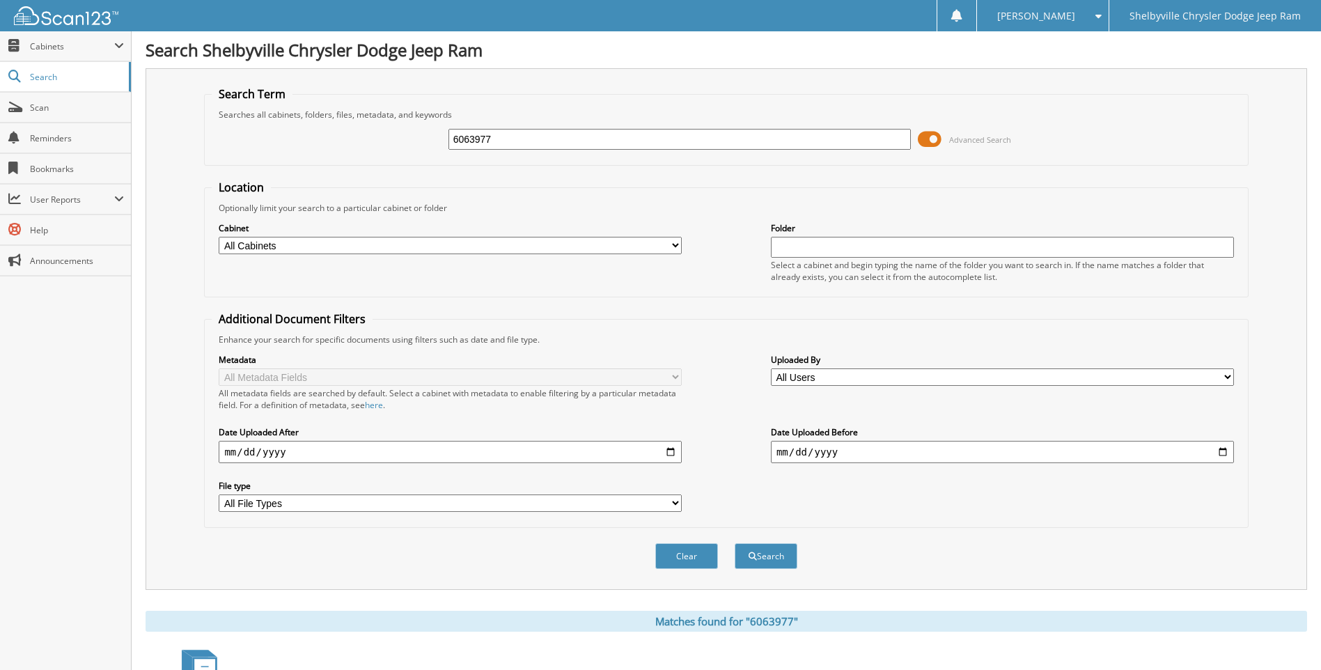 The image size is (1321, 670). I want to click on label: Date Uploaded Before, so click(1002, 432).